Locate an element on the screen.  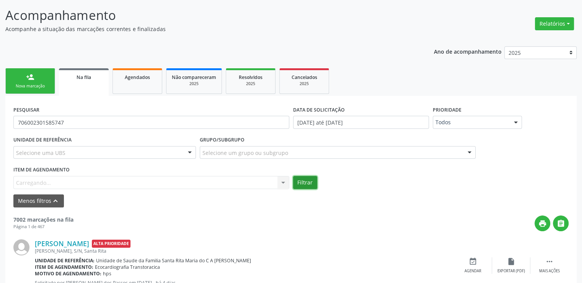
button: print is located at coordinates (542, 223).